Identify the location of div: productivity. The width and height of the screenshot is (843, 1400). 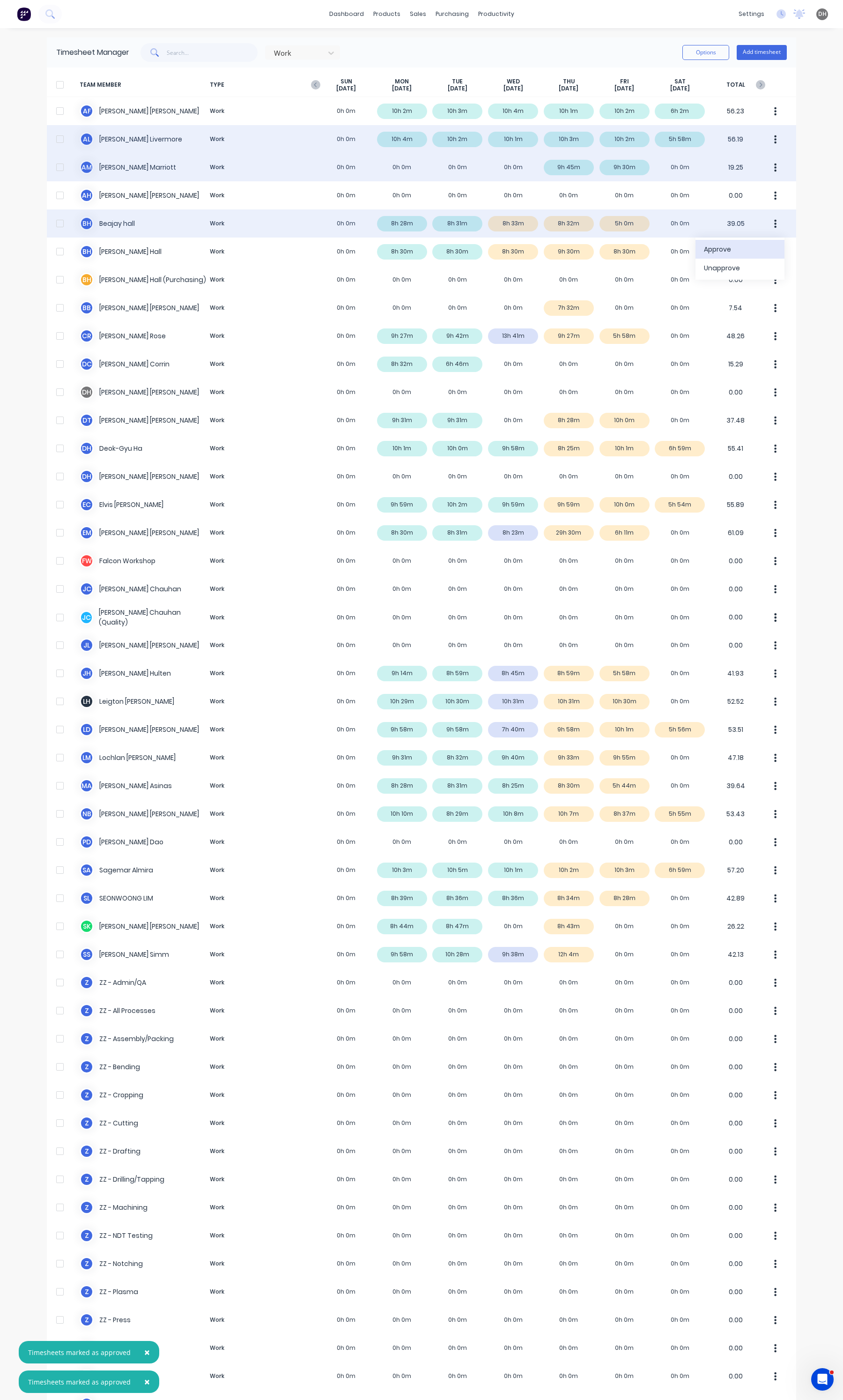
(496, 14).